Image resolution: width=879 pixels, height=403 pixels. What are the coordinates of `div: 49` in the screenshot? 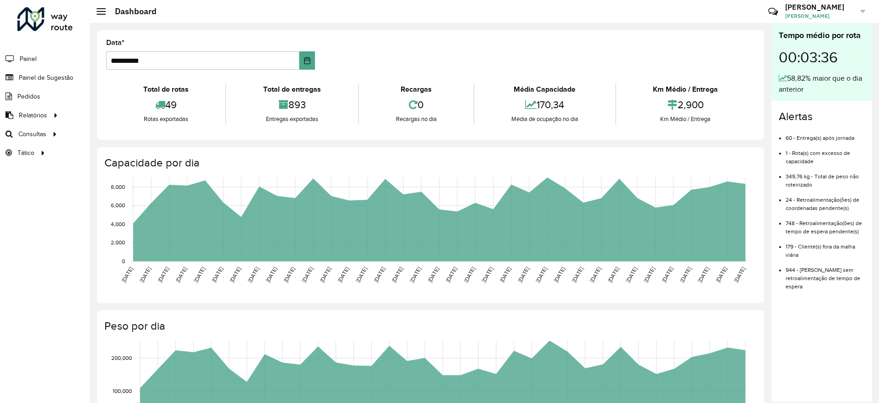 It's located at (166, 104).